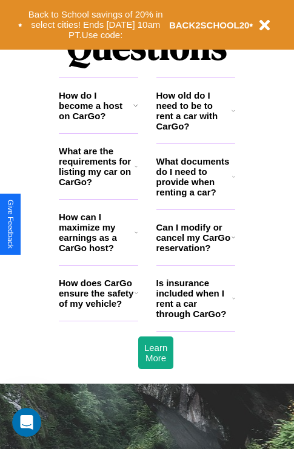  Describe the element at coordinates (194, 111) in the screenshot. I see `h3: How old do I need to be to rent a car with CarGo?` at that location.